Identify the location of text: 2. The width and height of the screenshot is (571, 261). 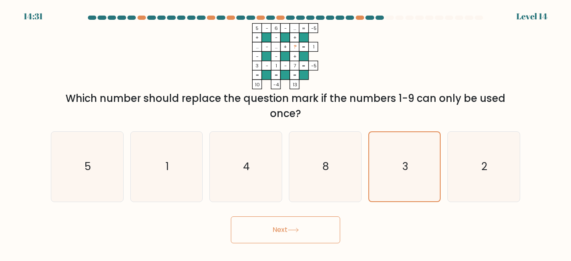
(484, 166).